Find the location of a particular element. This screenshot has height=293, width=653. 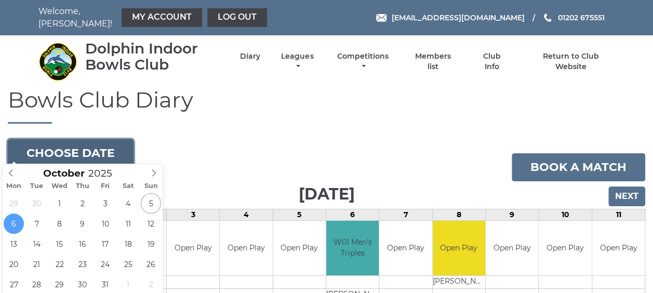

td: 11 is located at coordinates (618, 215).